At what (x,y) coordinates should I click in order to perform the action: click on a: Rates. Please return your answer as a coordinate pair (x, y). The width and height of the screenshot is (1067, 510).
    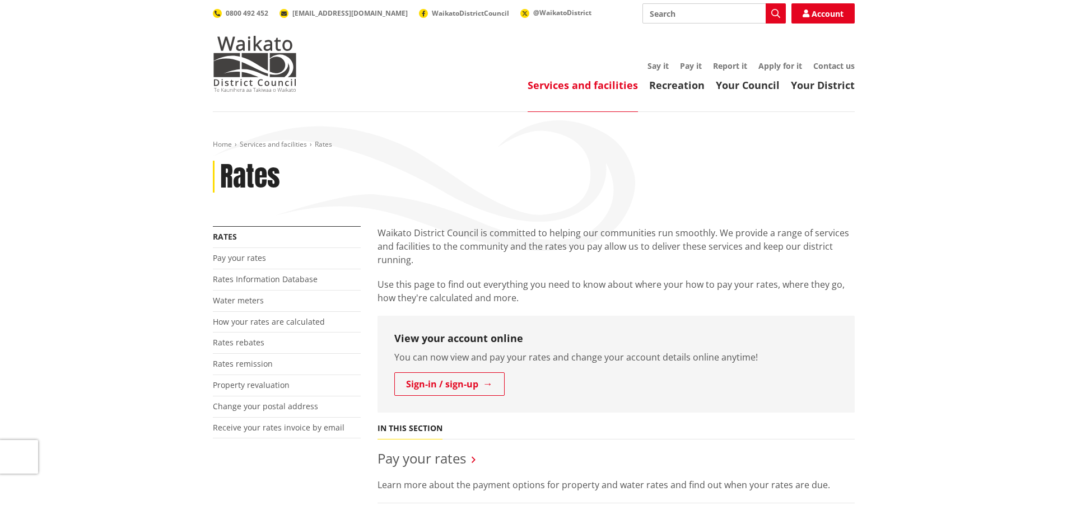
    Looking at the image, I should click on (225, 236).